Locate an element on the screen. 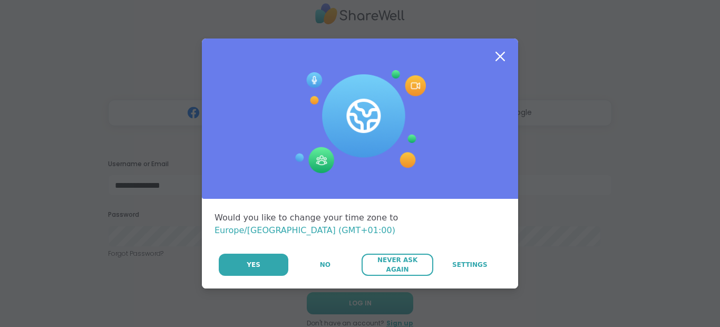  button: Never Ask Again is located at coordinates (397, 265).